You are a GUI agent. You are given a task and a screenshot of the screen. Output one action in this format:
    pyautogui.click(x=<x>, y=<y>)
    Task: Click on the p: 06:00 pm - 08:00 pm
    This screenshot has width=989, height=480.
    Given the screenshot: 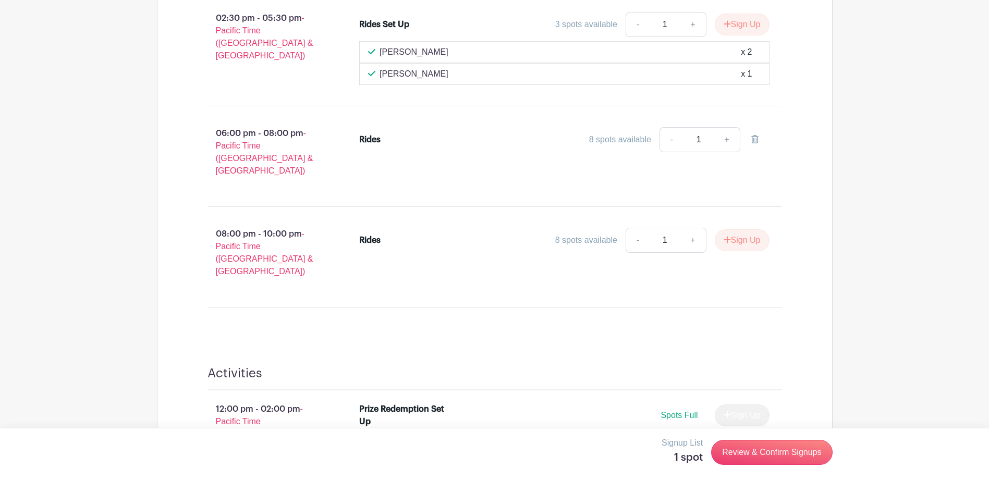 What is the action you would take?
    pyautogui.click(x=267, y=152)
    